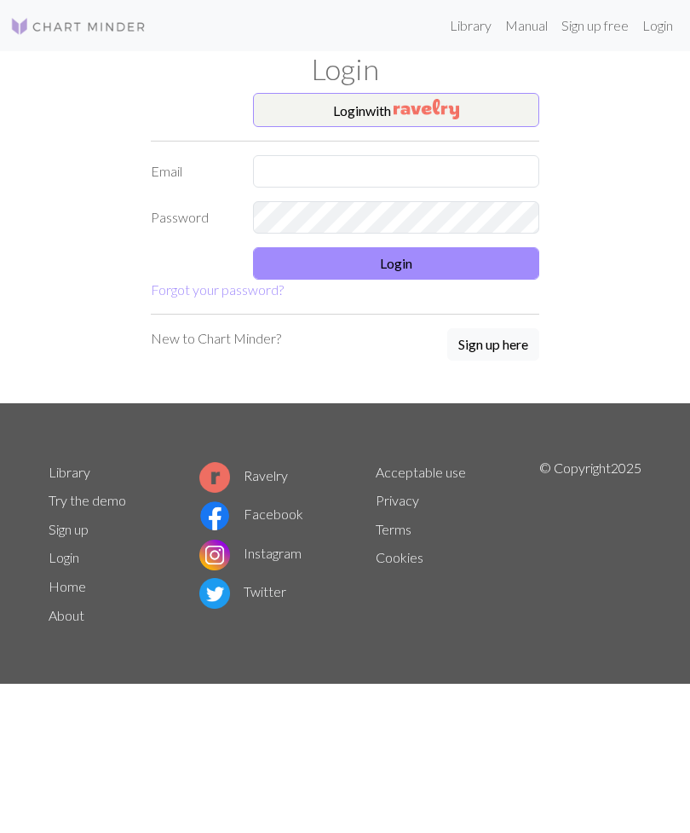  What do you see at coordinates (251, 552) in the screenshot?
I see `a: Instagram` at bounding box center [251, 552].